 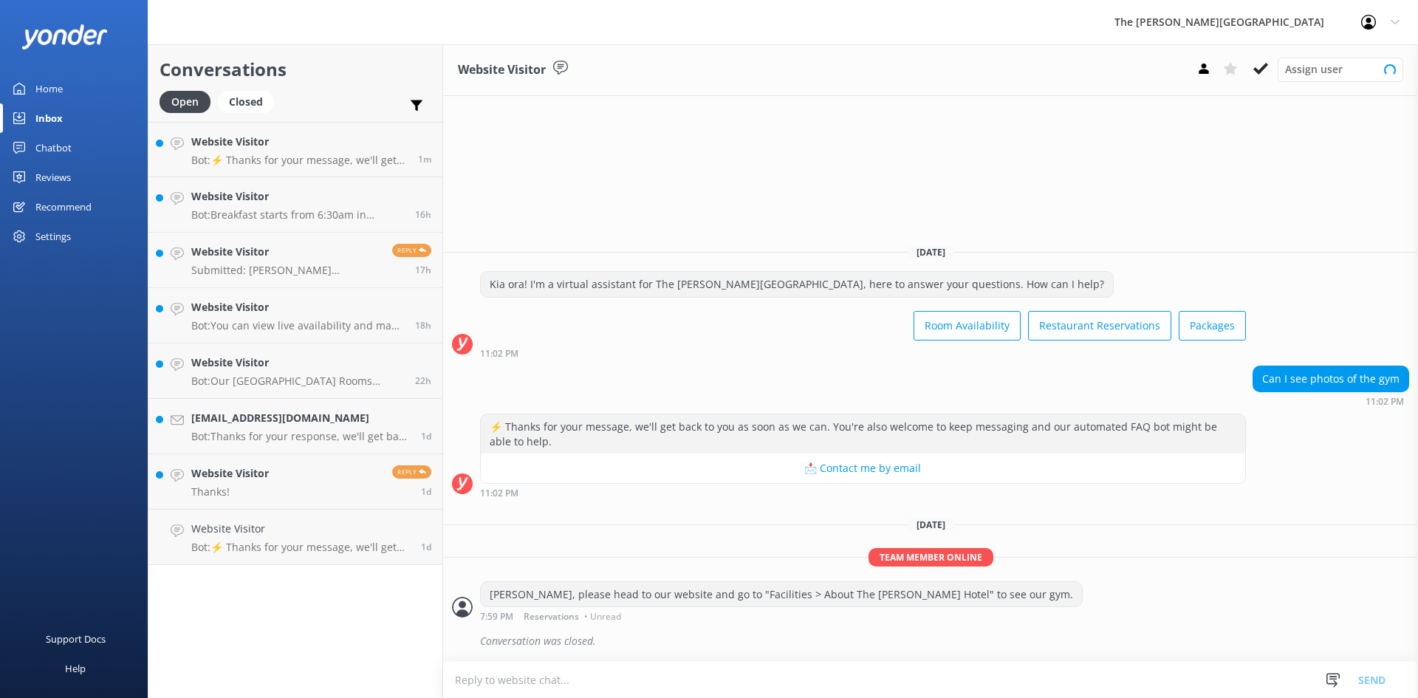 What do you see at coordinates (53, 148) in the screenshot?
I see `div: Chatbot` at bounding box center [53, 148].